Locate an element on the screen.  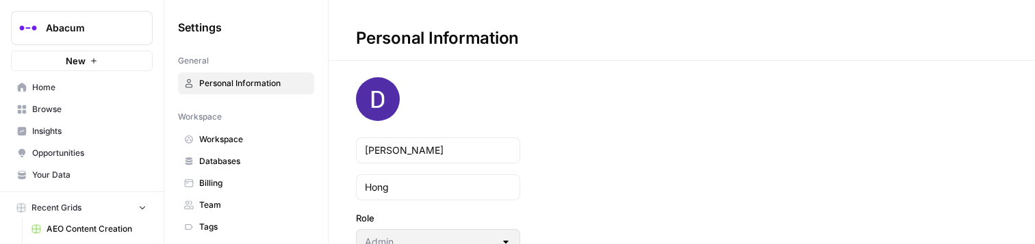
a: Billing is located at coordinates (246, 183).